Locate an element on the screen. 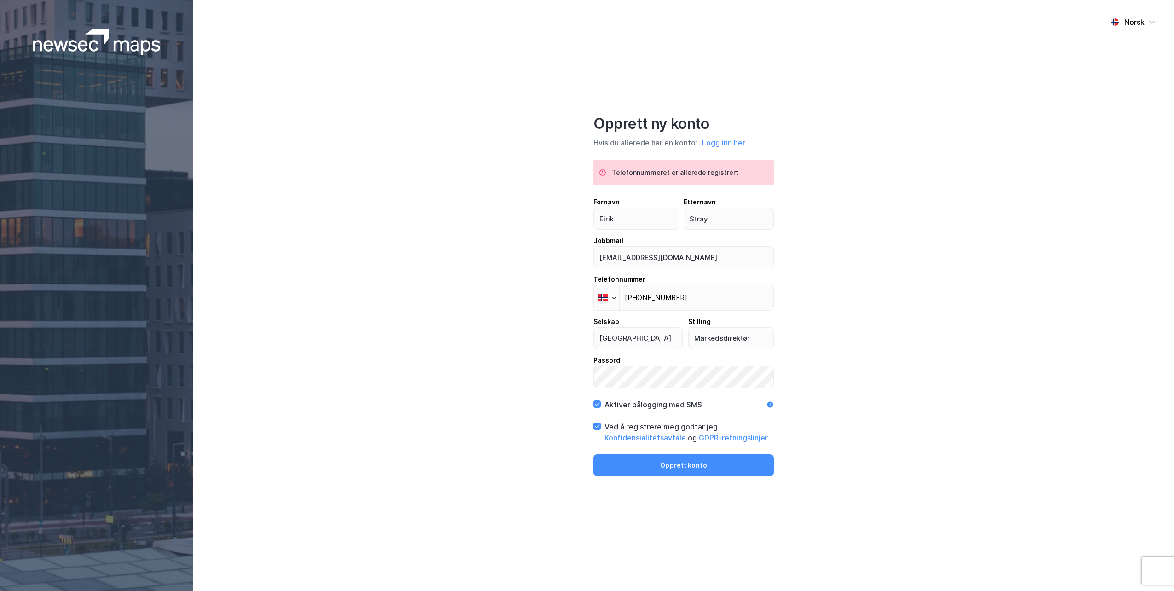 The height and width of the screenshot is (591, 1174). button: Logg inn her is located at coordinates (724, 143).